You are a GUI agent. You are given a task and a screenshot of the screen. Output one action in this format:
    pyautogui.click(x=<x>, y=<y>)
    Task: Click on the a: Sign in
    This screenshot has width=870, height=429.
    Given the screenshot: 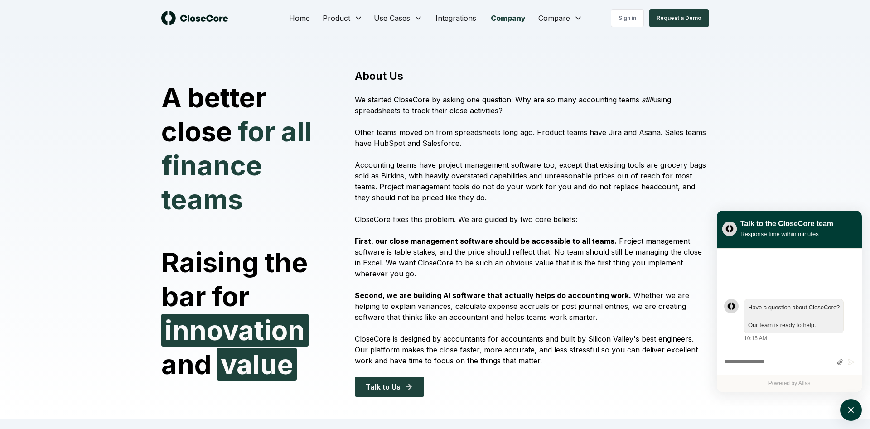 What is the action you would take?
    pyautogui.click(x=627, y=18)
    